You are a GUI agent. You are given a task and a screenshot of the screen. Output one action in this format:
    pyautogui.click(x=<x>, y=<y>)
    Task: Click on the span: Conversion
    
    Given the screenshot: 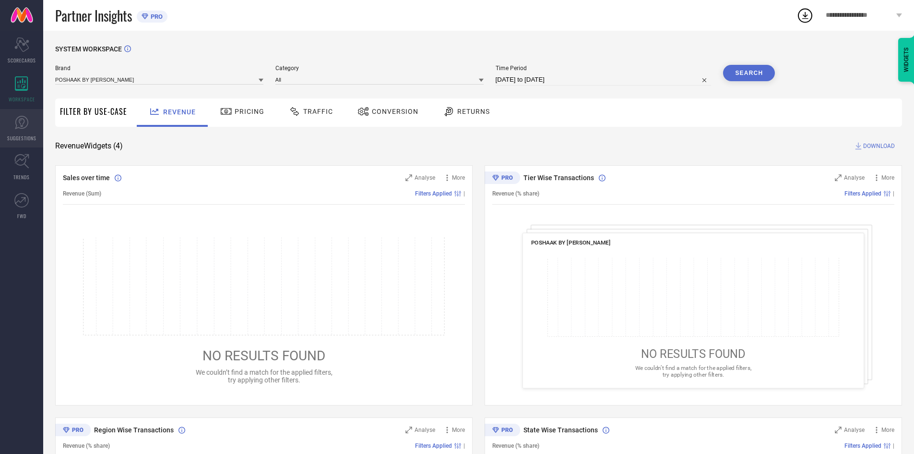 What is the action you would take?
    pyautogui.click(x=395, y=111)
    